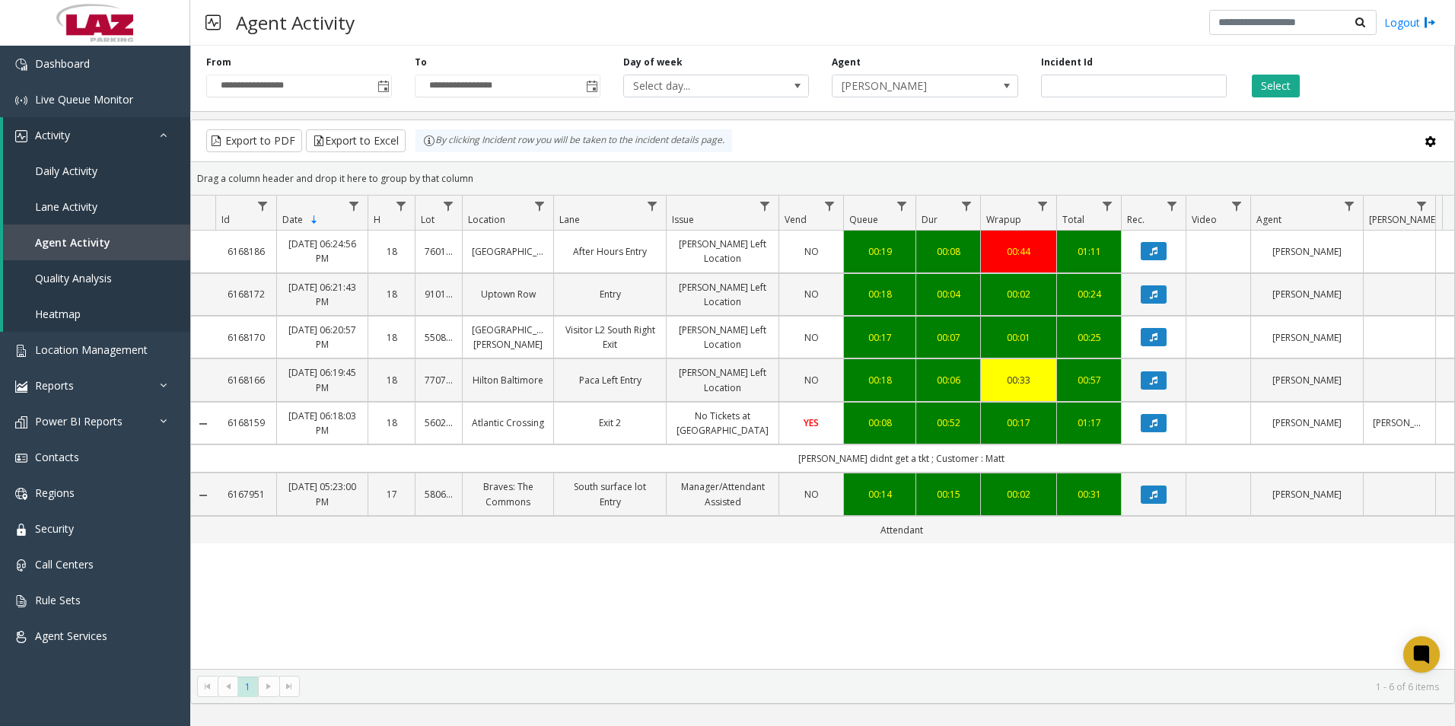  What do you see at coordinates (1018, 380) in the screenshot?
I see `a: 00:33` at bounding box center [1018, 380].